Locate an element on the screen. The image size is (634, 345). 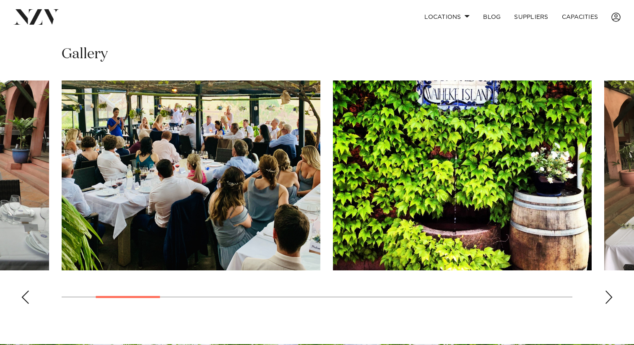
a: Locations is located at coordinates (447, 17).